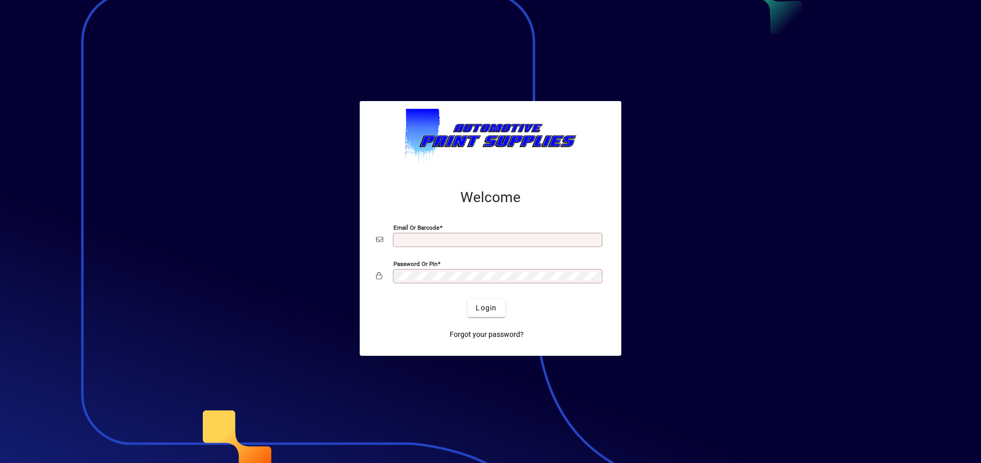 The image size is (981, 463). Describe the element at coordinates (490, 198) in the screenshot. I see `h2: Welcome` at that location.